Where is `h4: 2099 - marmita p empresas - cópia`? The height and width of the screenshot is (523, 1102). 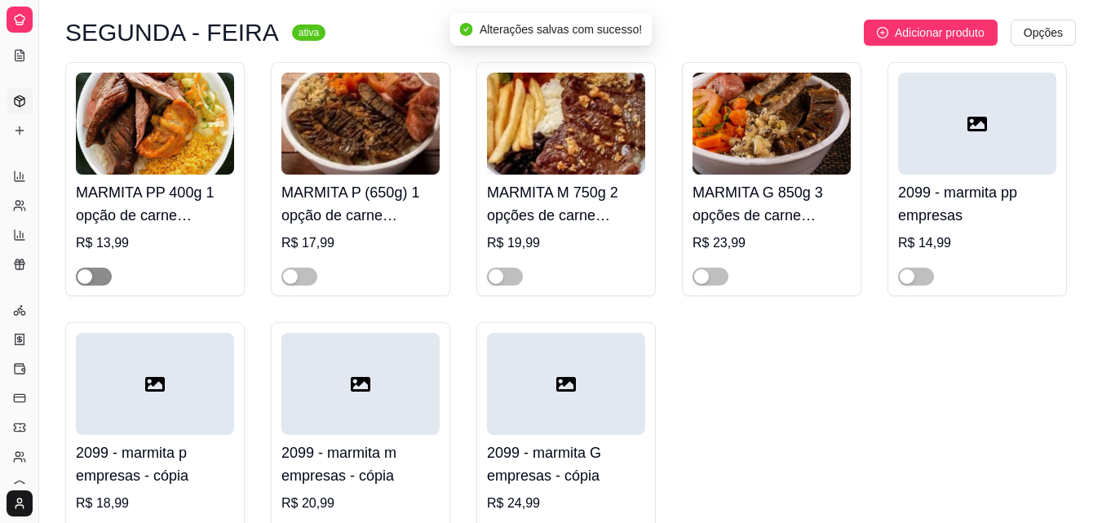
h4: 2099 - marmita p empresas - cópia is located at coordinates (155, 464).